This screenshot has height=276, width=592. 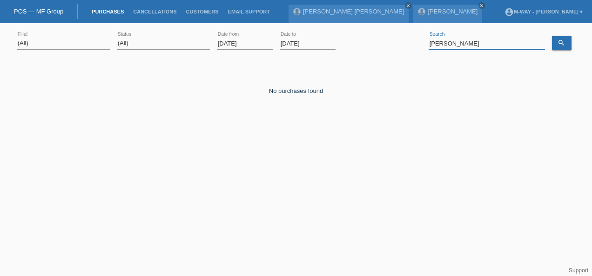 What do you see at coordinates (509, 12) in the screenshot?
I see `i: account_circle` at bounding box center [509, 12].